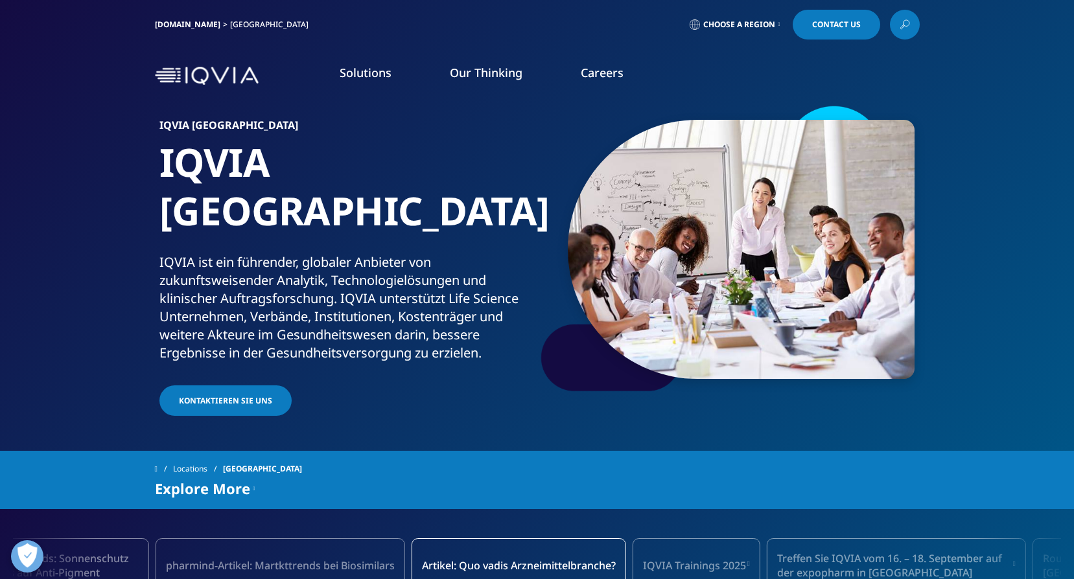 The height and width of the screenshot is (579, 1074). I want to click on span: Explore More, so click(202, 489).